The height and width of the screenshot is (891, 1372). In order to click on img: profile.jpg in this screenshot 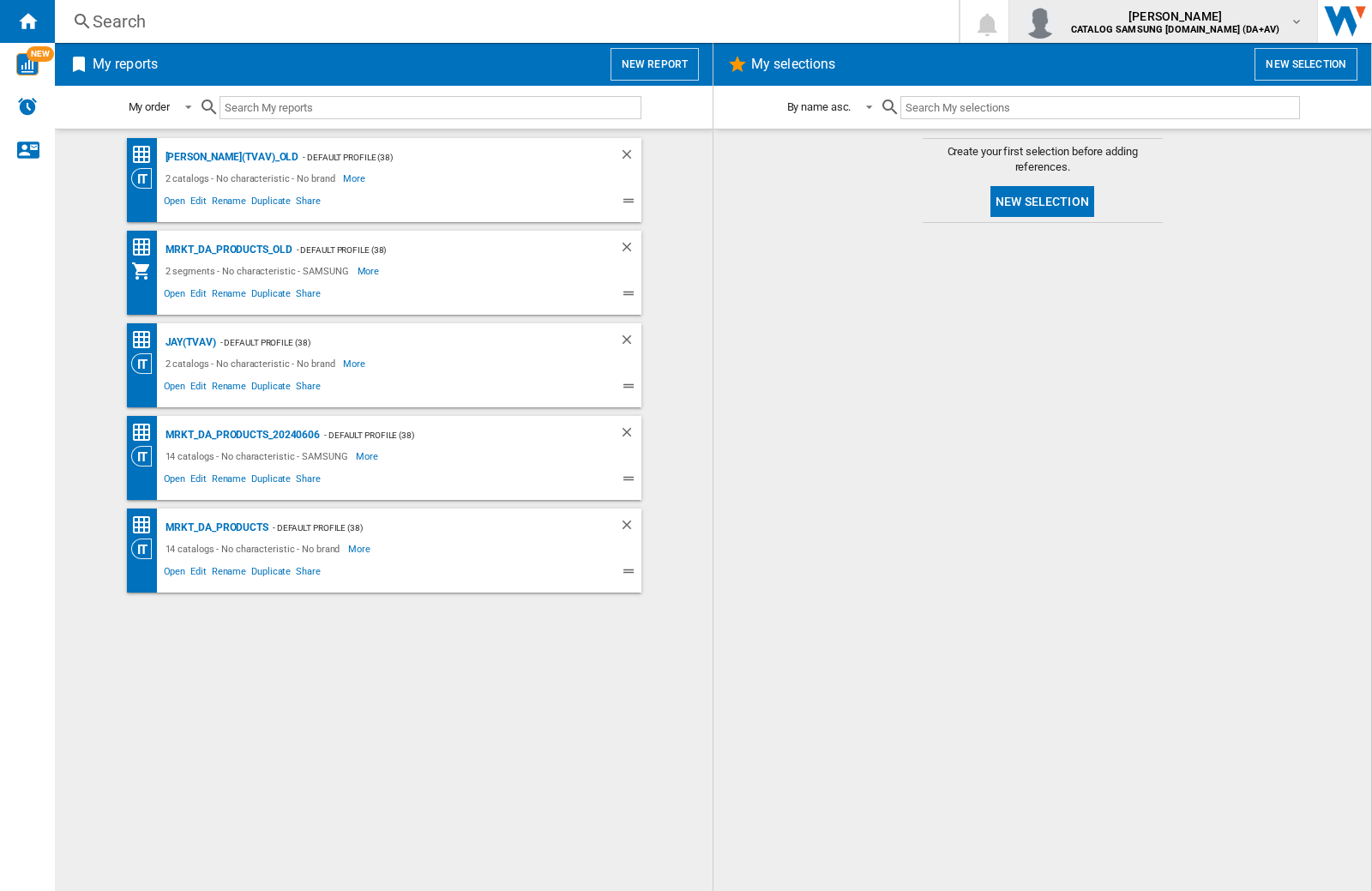, I will do `click(1041, 21)`.